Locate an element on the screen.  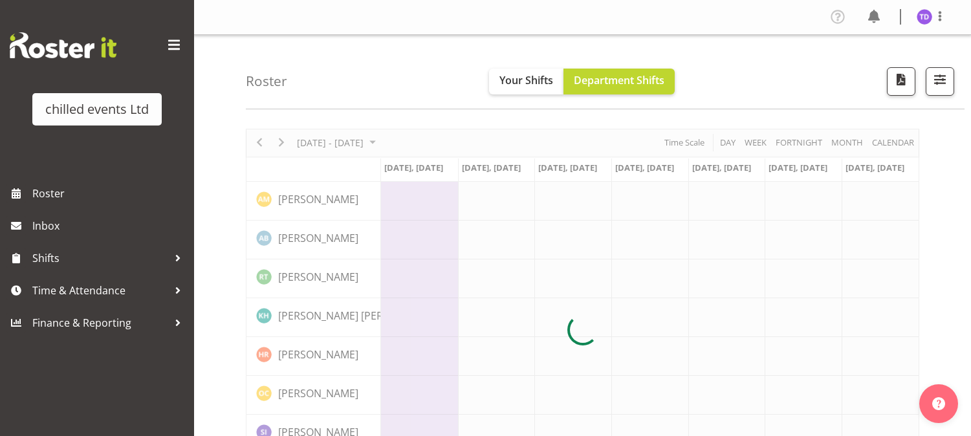
button: Filter Shifts is located at coordinates (940, 81).